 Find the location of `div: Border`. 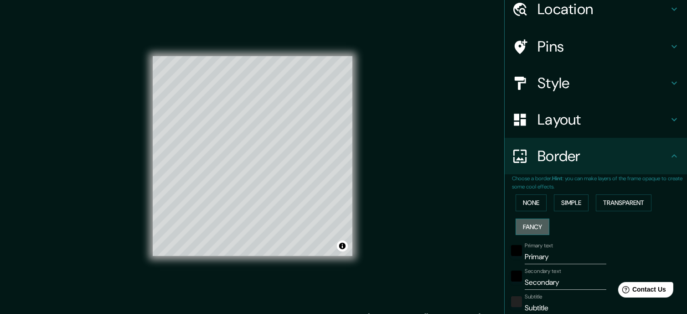

div: Border is located at coordinates (596, 156).